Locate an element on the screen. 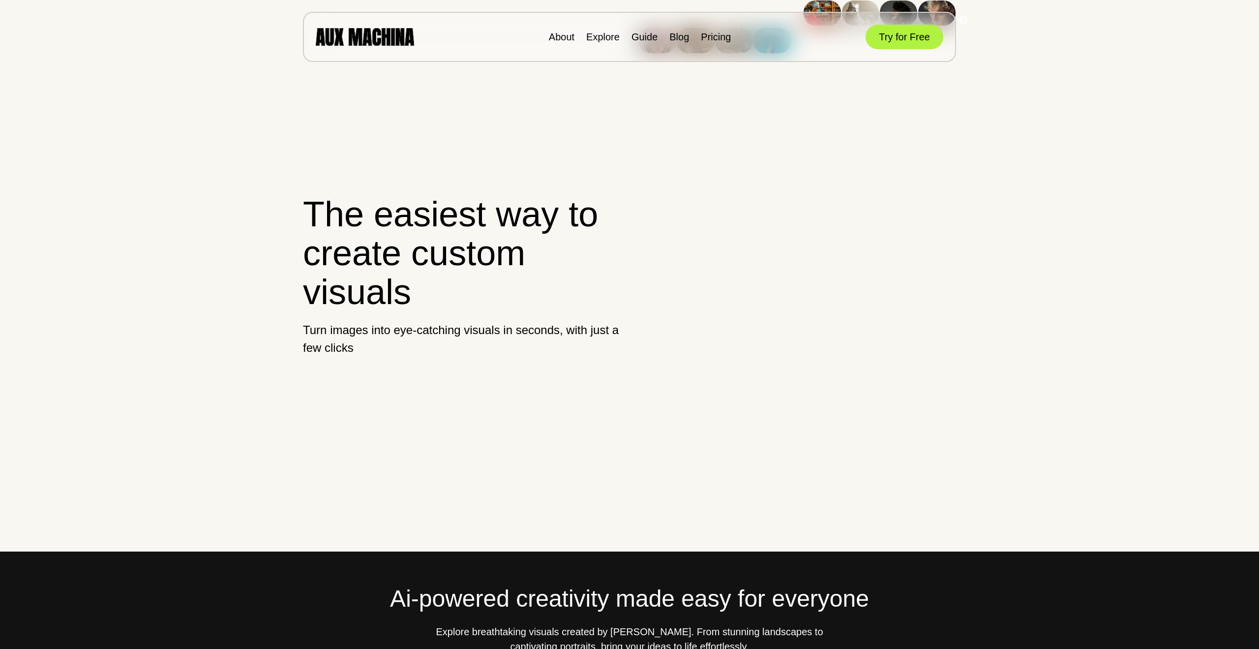  img: AUX MACHINA is located at coordinates (365, 36).